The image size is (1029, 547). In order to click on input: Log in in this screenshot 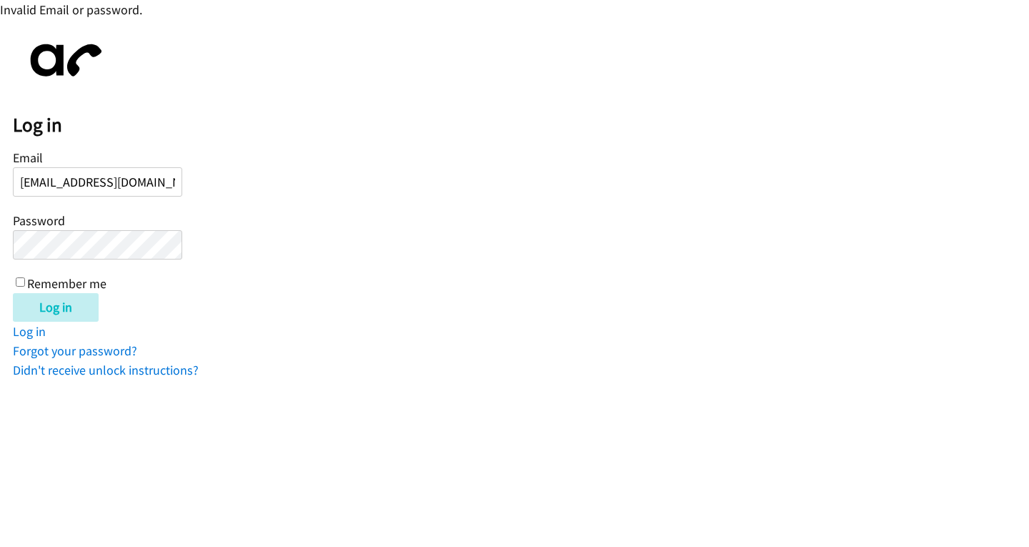, I will do `click(56, 307)`.